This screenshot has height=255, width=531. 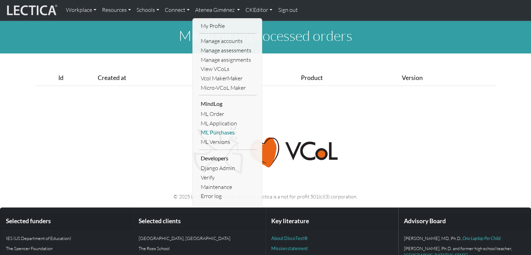 I want to click on img: Peace, love, VCoL, so click(x=266, y=150).